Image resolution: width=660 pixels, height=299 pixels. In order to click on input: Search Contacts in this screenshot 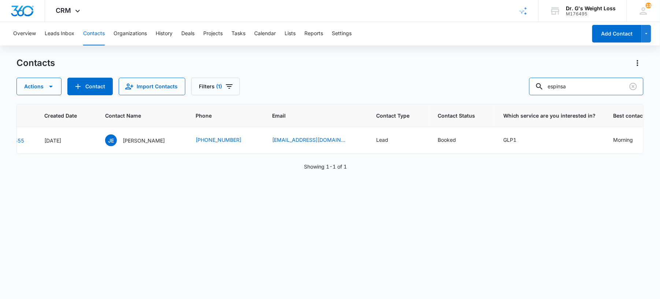, I will do `click(586, 86)`.